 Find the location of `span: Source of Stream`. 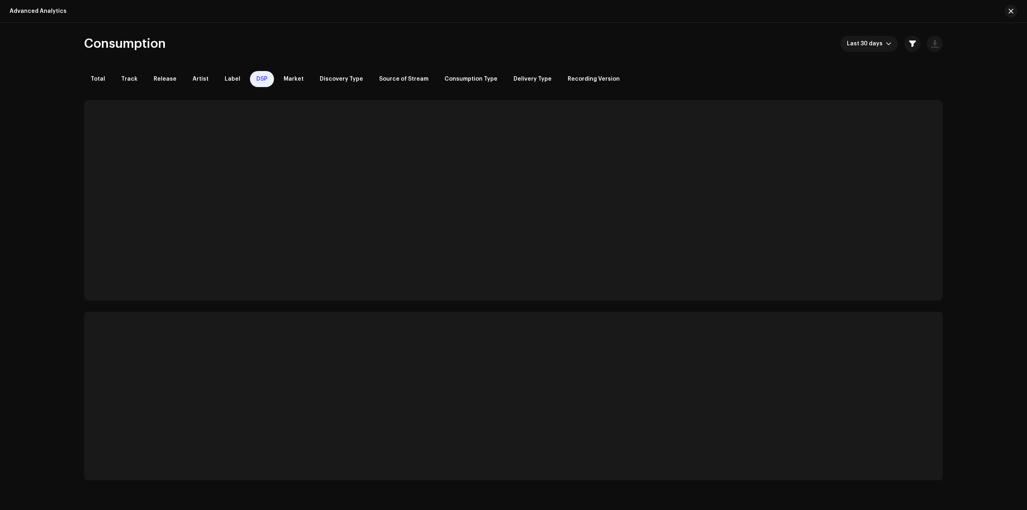

span: Source of Stream is located at coordinates (404, 79).